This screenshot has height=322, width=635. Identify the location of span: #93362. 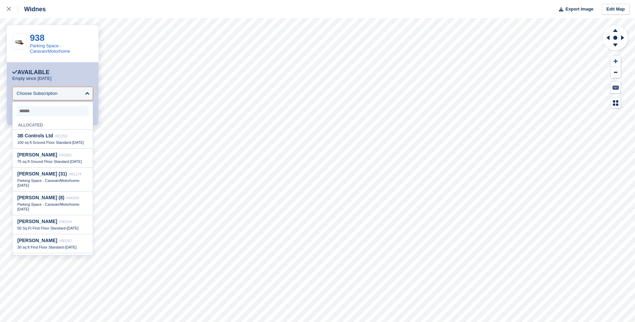
(65, 155).